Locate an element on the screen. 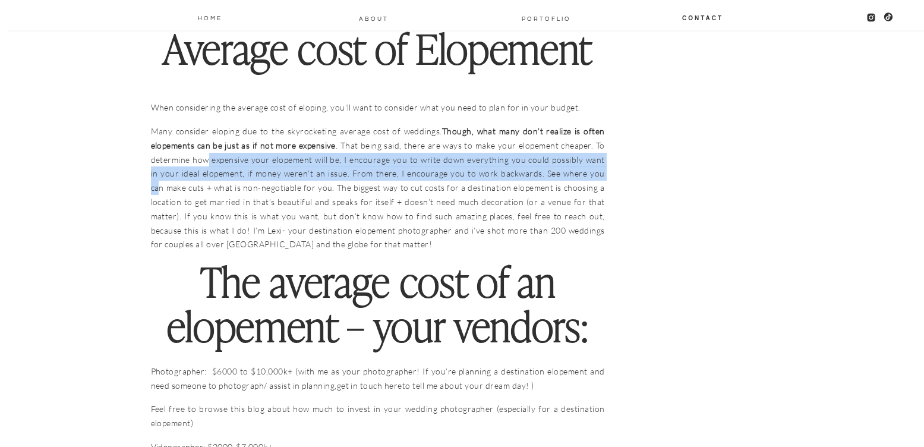  strong: The average cost of an elopement – your vendors: is located at coordinates (378, 305).